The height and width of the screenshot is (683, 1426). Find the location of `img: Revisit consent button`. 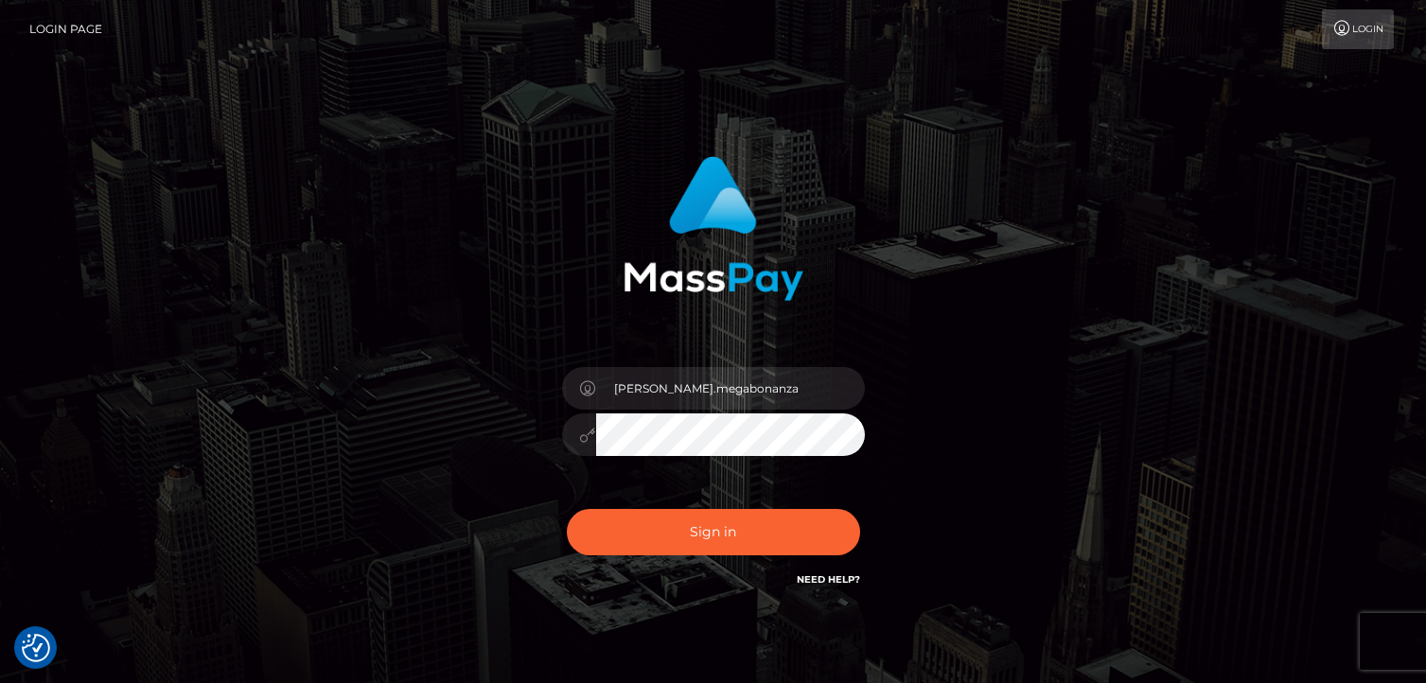

img: Revisit consent button is located at coordinates (36, 648).